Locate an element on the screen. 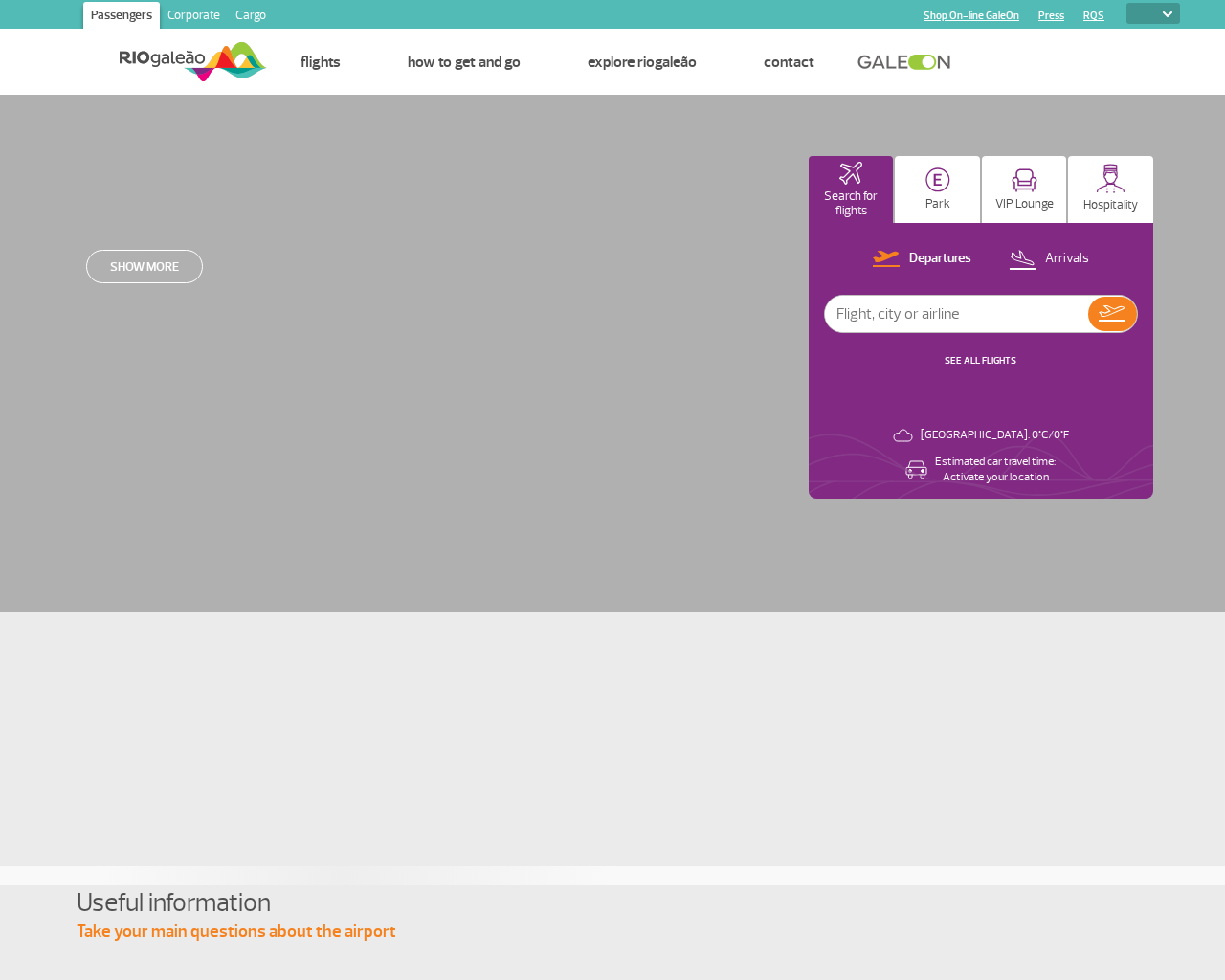  img: vipRoom.svg is located at coordinates (1024, 180).